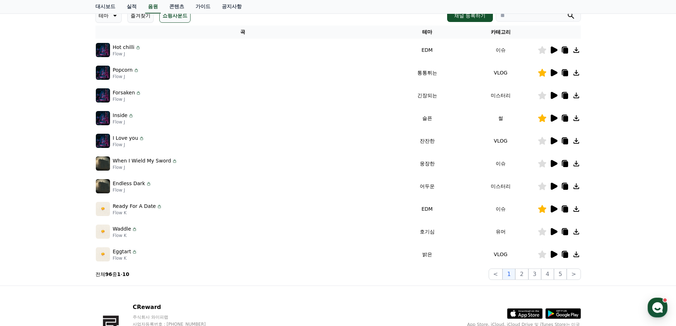  I want to click on button: 2, so click(522, 274).